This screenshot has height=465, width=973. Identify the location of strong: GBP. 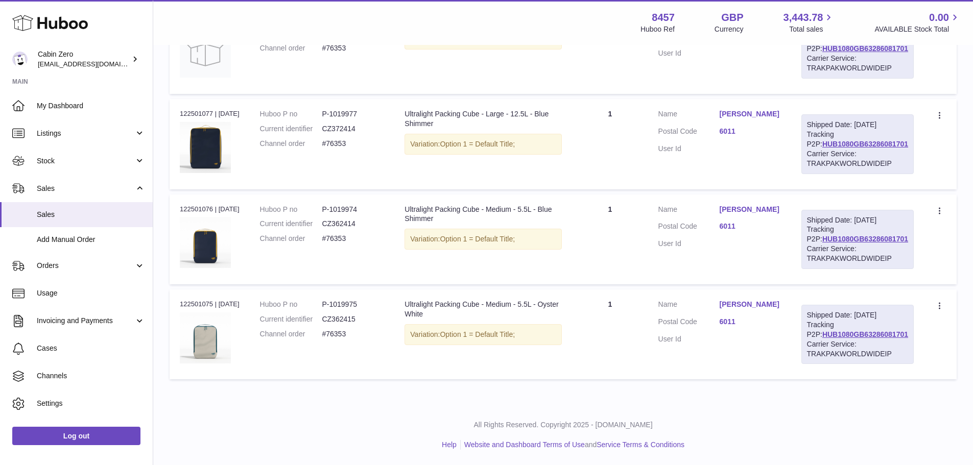
(732, 17).